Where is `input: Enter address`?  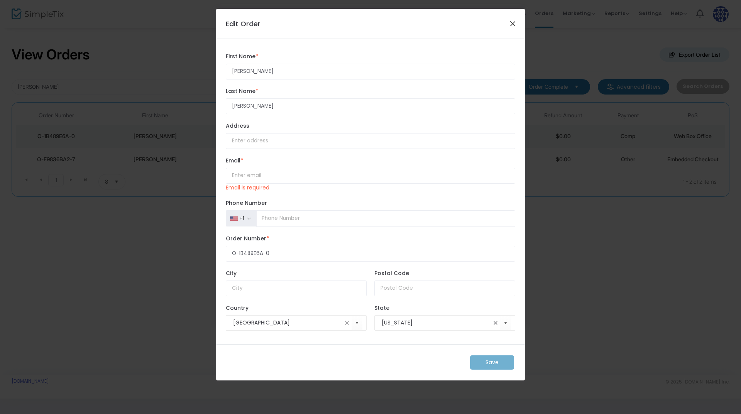 input: Enter address is located at coordinates (370, 141).